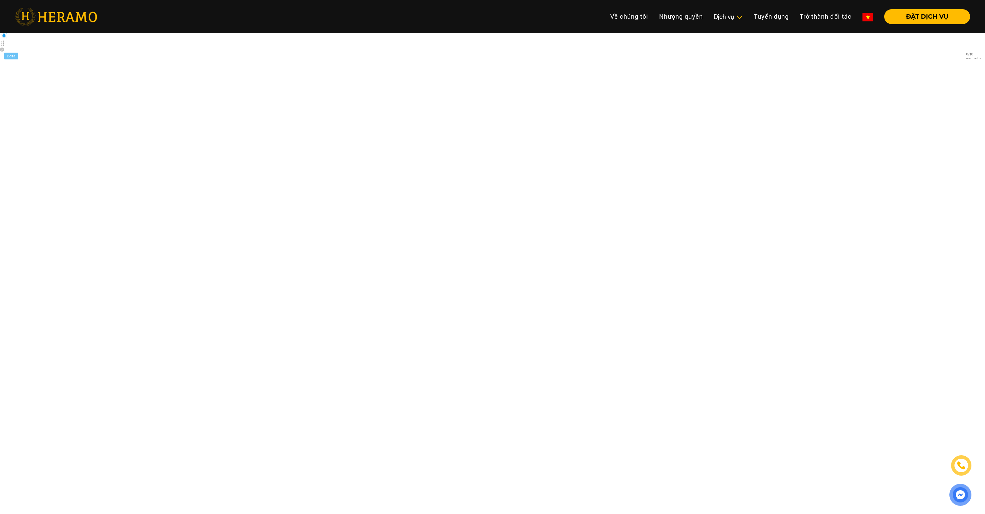 The height and width of the screenshot is (514, 985). I want to click on span: used queries, so click(973, 58).